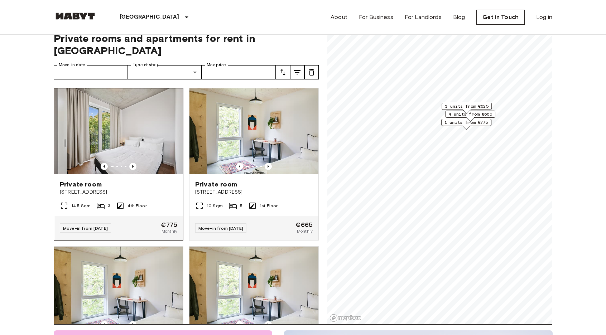 Image resolution: width=606 pixels, height=335 pixels. I want to click on a: About, so click(339, 17).